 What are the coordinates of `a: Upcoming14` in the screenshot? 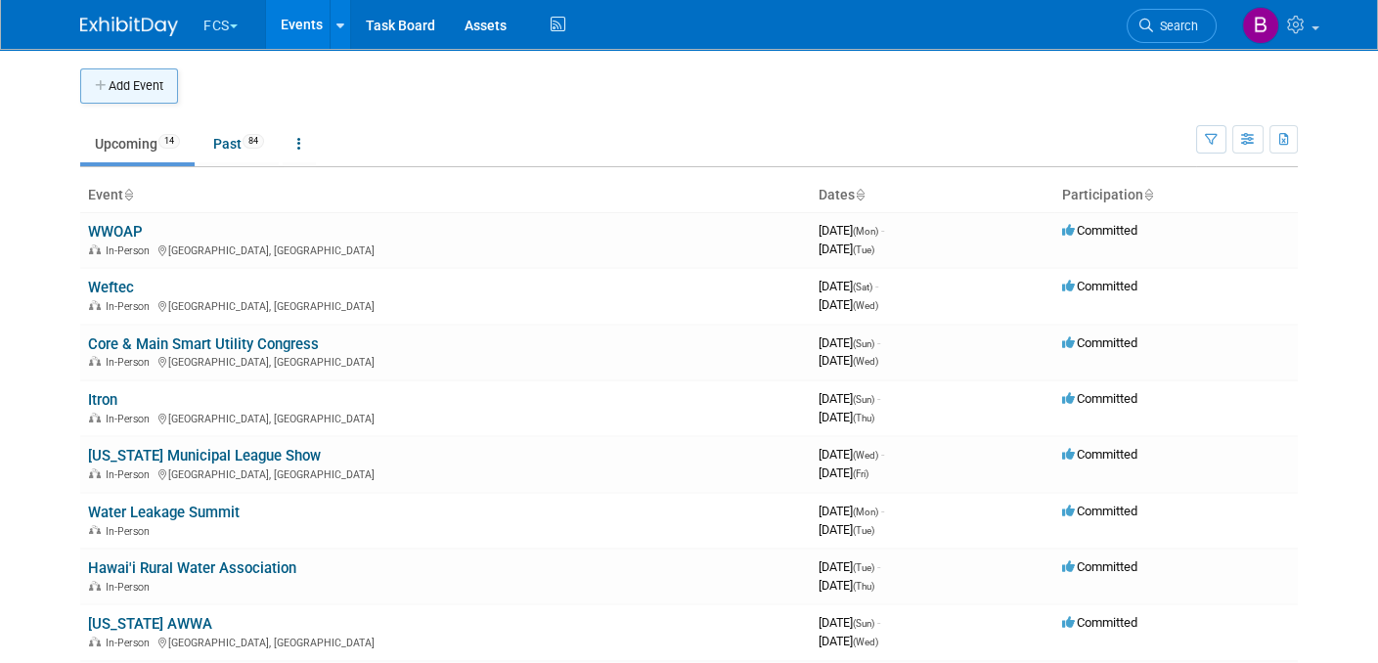 It's located at (137, 144).